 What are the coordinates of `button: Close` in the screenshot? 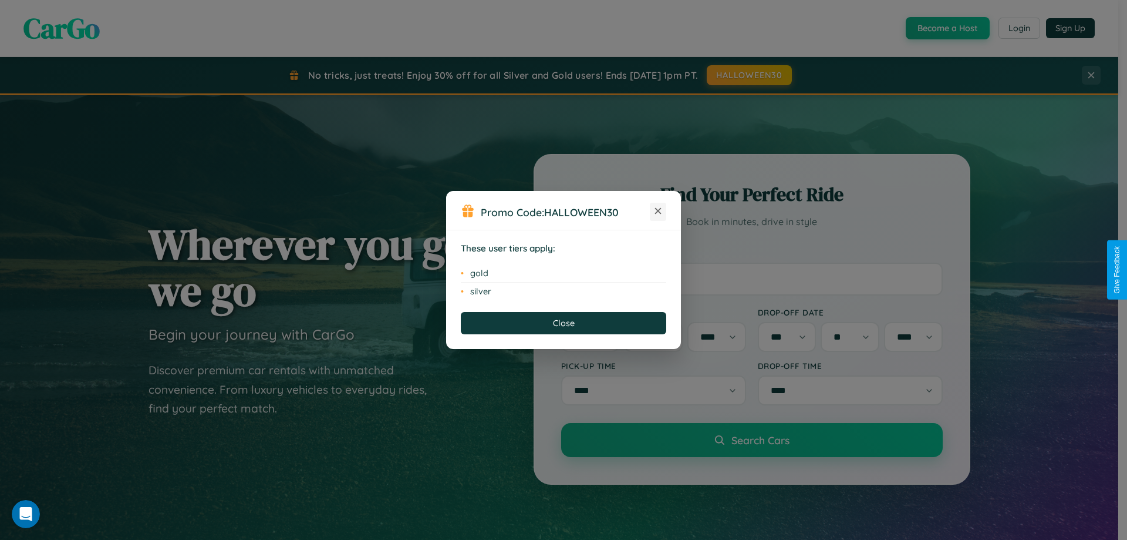 It's located at (564, 323).